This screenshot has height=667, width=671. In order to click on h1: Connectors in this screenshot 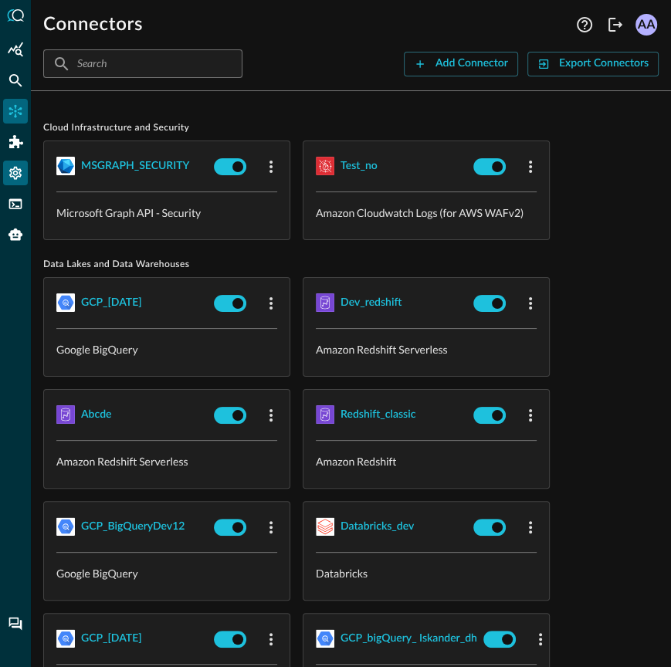, I will do `click(93, 25)`.